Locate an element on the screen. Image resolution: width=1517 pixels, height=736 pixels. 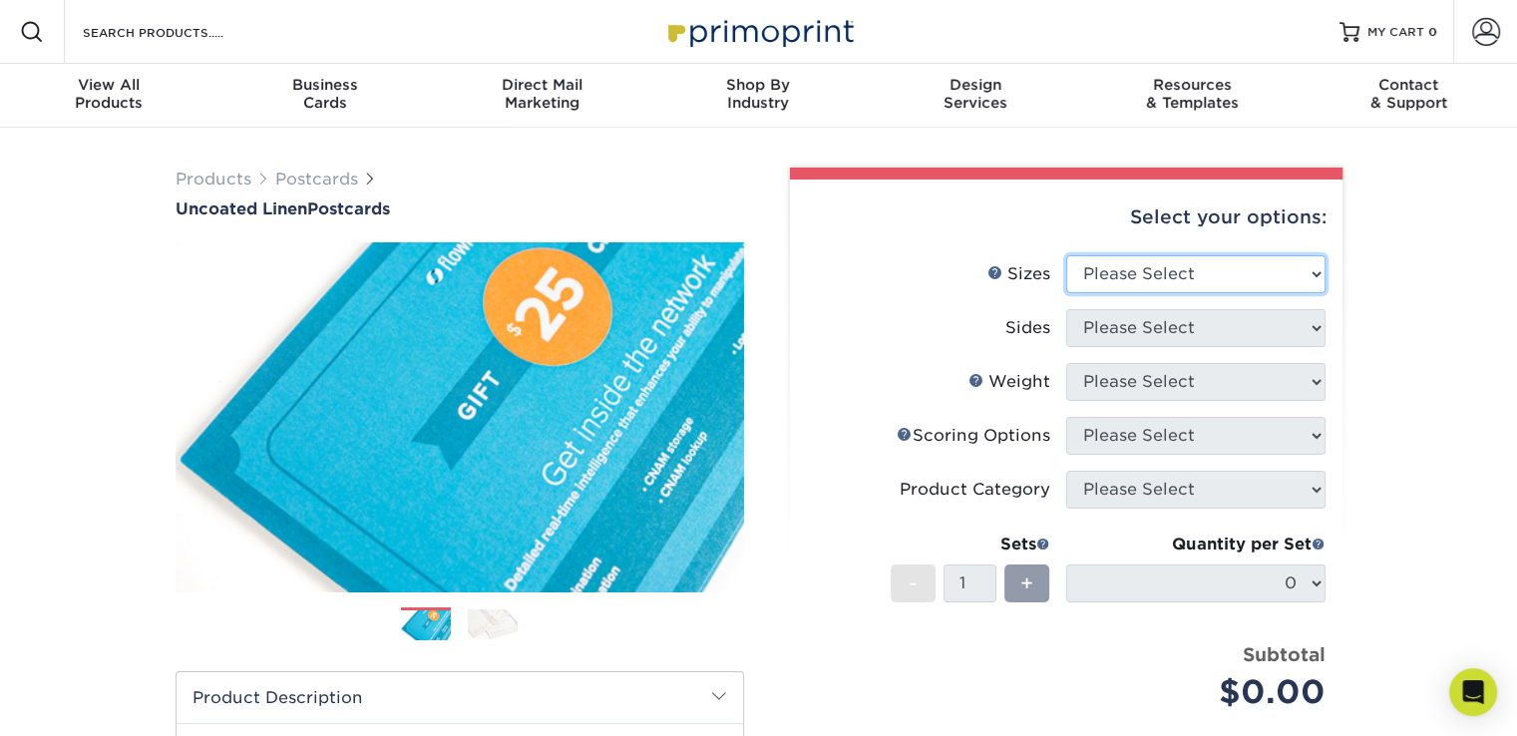
img: Primoprint is located at coordinates (759, 31).